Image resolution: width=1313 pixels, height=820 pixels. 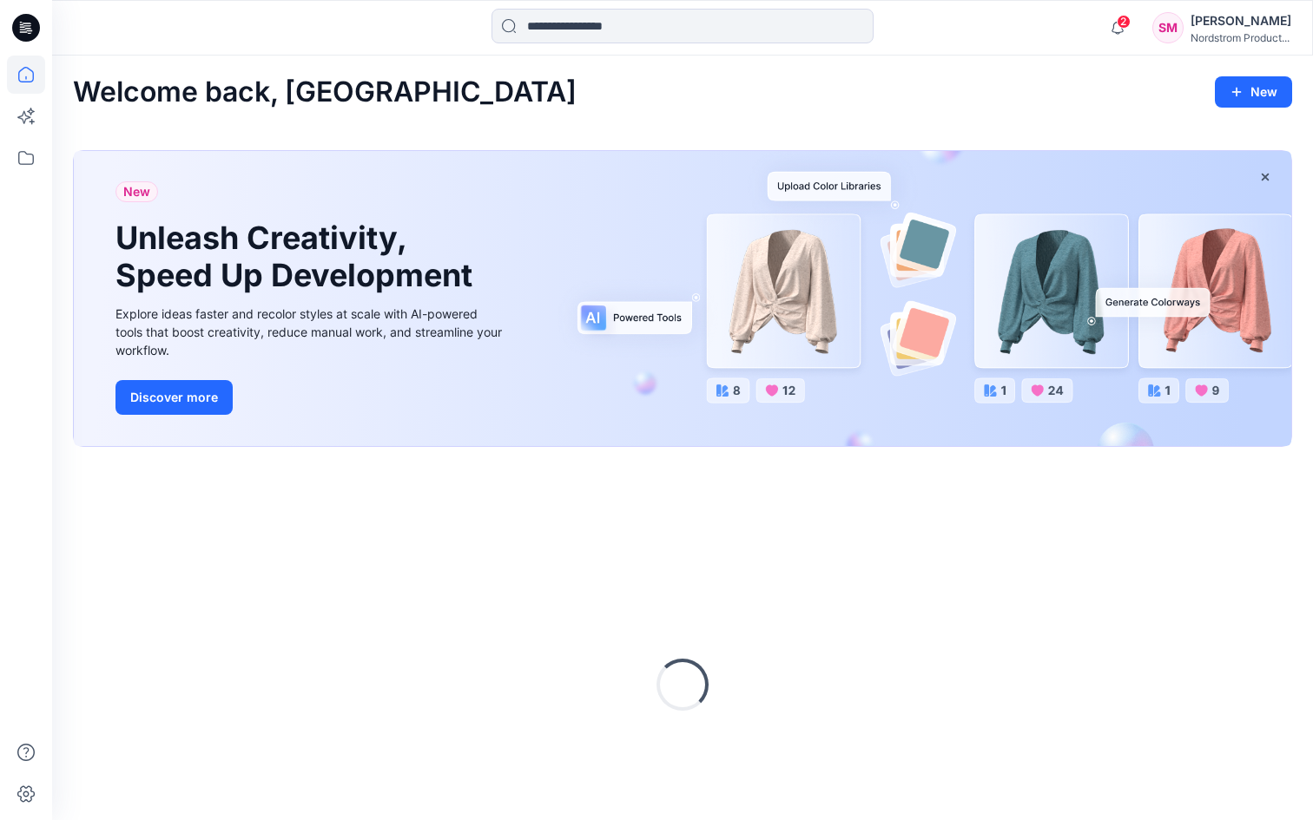 What do you see at coordinates (298, 257) in the screenshot?
I see `h1: Unleash Creativity, Speed Up Development` at bounding box center [298, 257].